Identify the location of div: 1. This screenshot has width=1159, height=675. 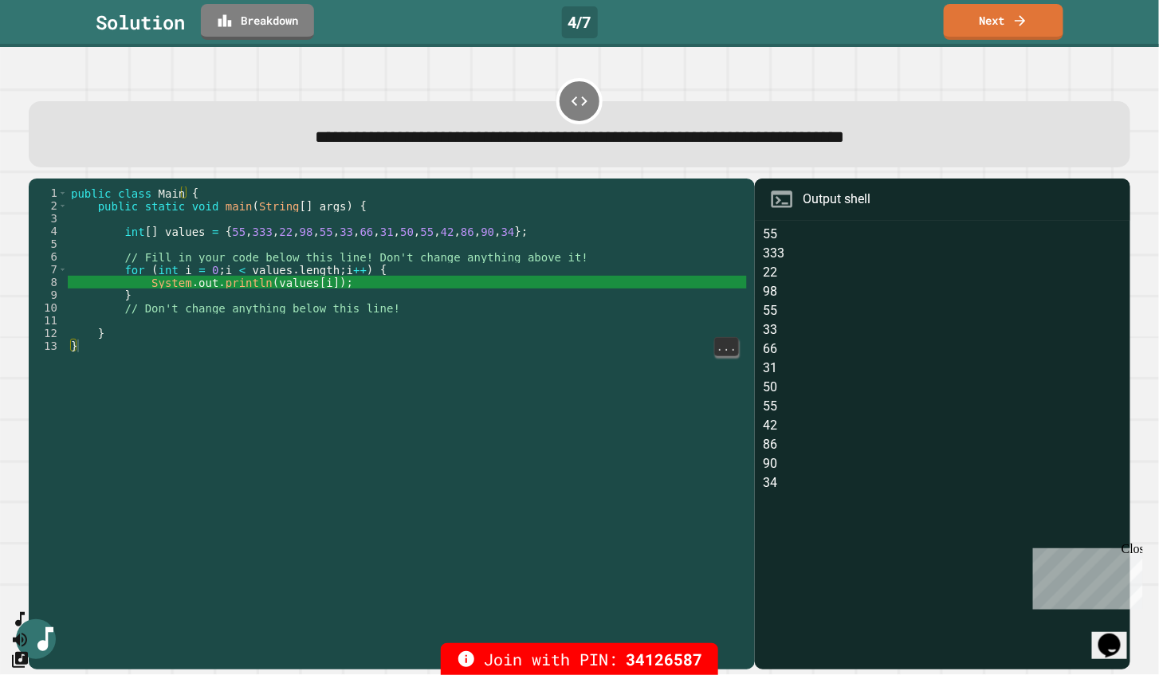
(48, 193).